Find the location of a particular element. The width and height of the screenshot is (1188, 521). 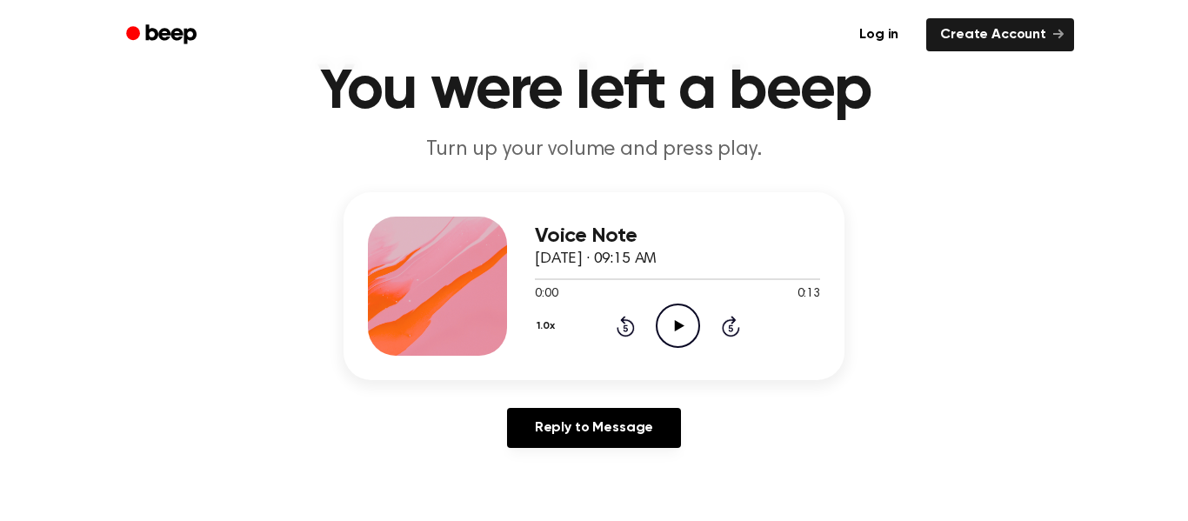

h1: You were left a beep is located at coordinates (594, 90).